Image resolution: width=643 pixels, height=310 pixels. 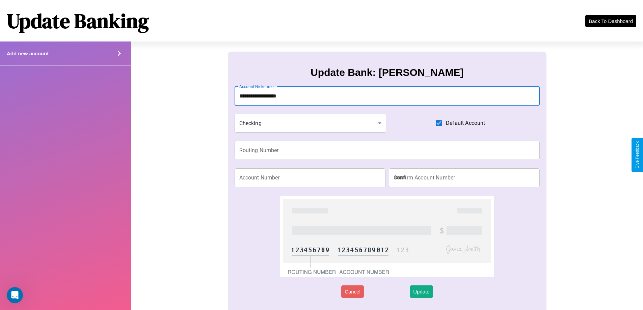 I want to click on div: Give Feedback, so click(x=637, y=155).